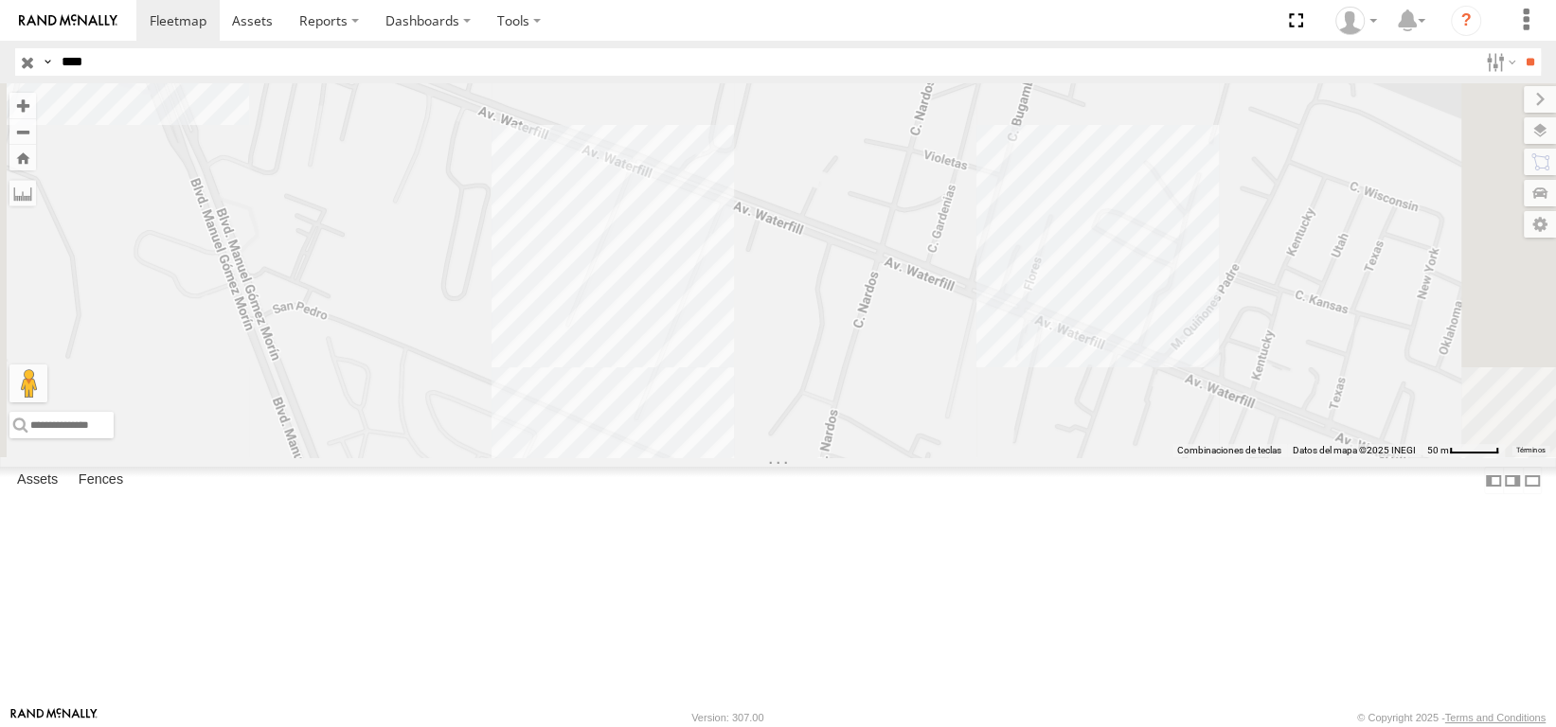  What do you see at coordinates (1496, 718) in the screenshot?
I see `a: Terms and Conditions` at bounding box center [1496, 718].